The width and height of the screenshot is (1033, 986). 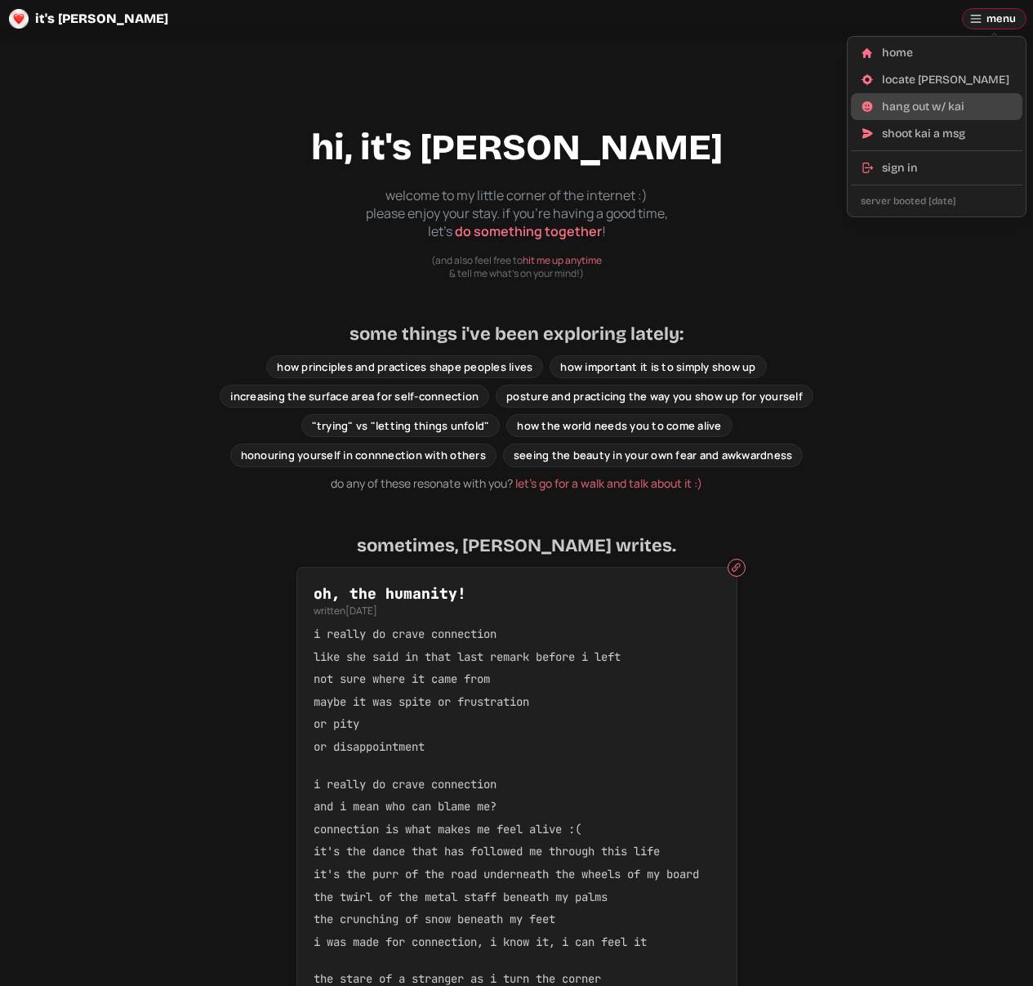 I want to click on div: home, so click(x=948, y=53).